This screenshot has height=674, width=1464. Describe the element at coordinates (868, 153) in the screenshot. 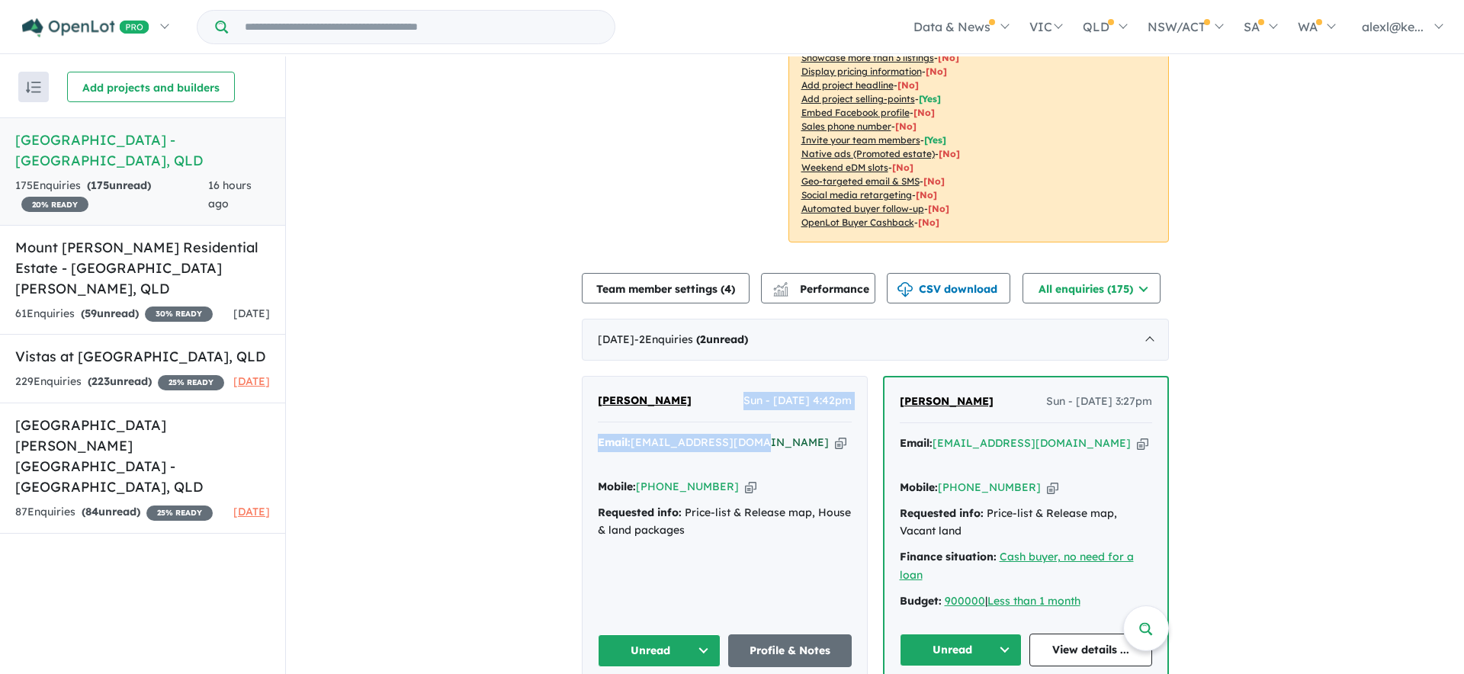

I see `u: Native ads (Promoted estate)` at that location.